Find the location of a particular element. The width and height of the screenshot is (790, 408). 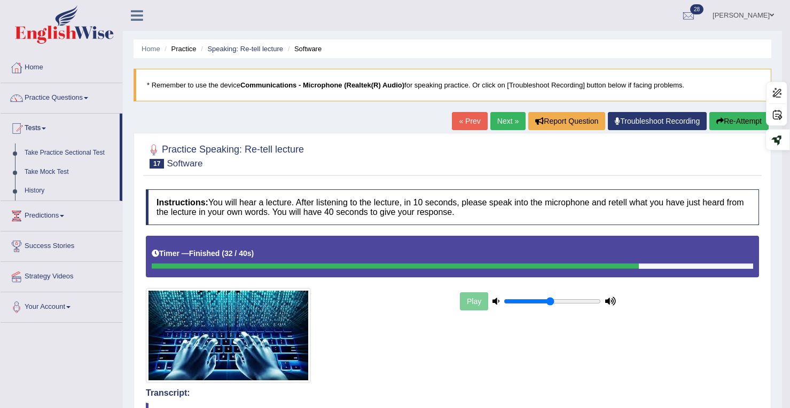

h2: Practice Speaking: Re-tell lecture is located at coordinates (225, 155).